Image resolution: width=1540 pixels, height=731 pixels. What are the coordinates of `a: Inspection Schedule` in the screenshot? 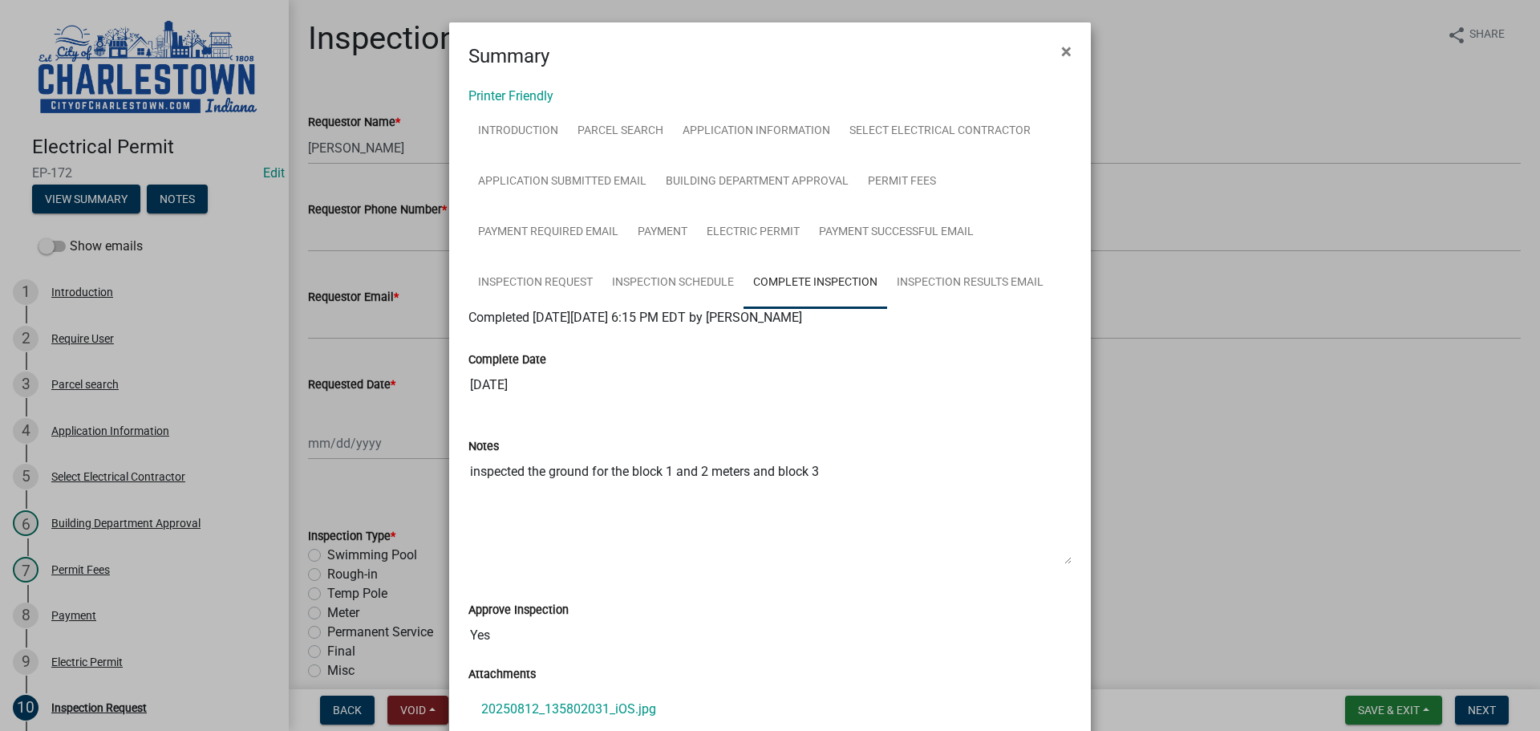 It's located at (673, 283).